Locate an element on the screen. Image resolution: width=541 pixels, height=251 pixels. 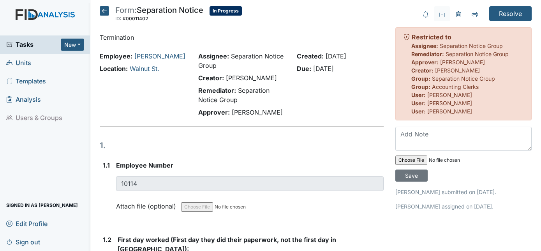
span: Units is located at coordinates (19, 63).